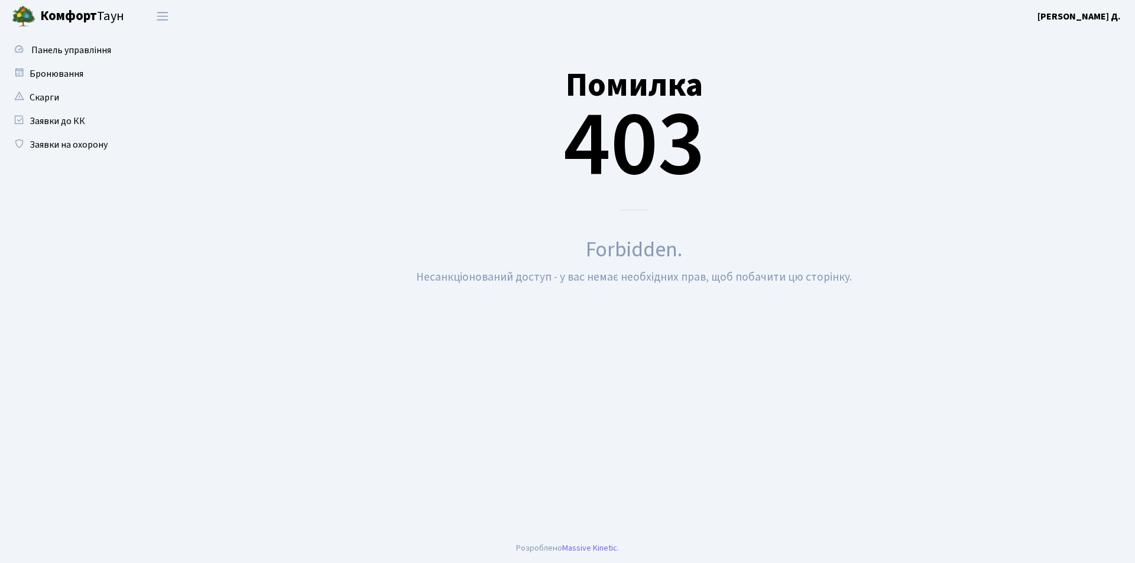 Image resolution: width=1135 pixels, height=563 pixels. Describe the element at coordinates (69, 16) in the screenshot. I see `b: Комфорт` at that location.